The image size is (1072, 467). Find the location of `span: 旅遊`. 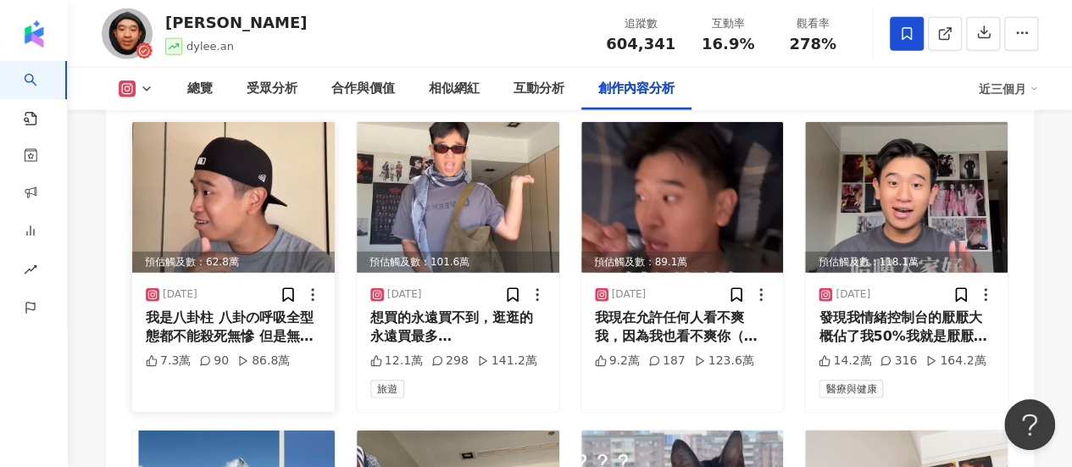

span: 旅遊 is located at coordinates (387, 389).